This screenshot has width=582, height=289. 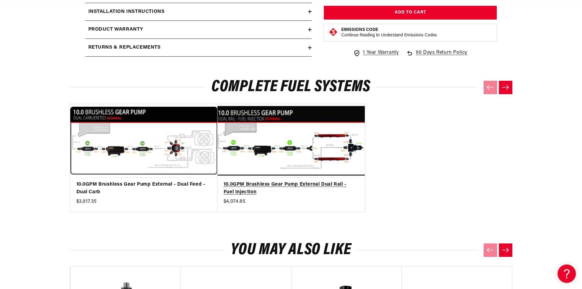 I want to click on span: 1 Year Warranty, so click(x=380, y=53).